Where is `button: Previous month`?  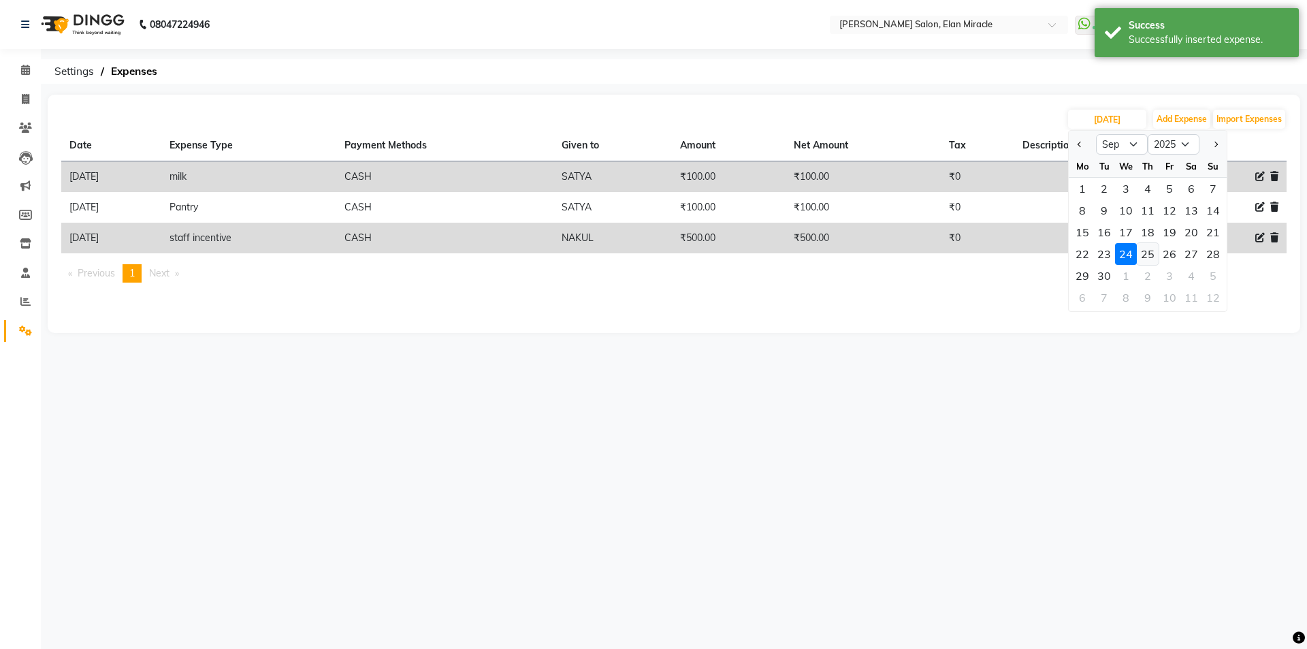 button: Previous month is located at coordinates (1080, 144).